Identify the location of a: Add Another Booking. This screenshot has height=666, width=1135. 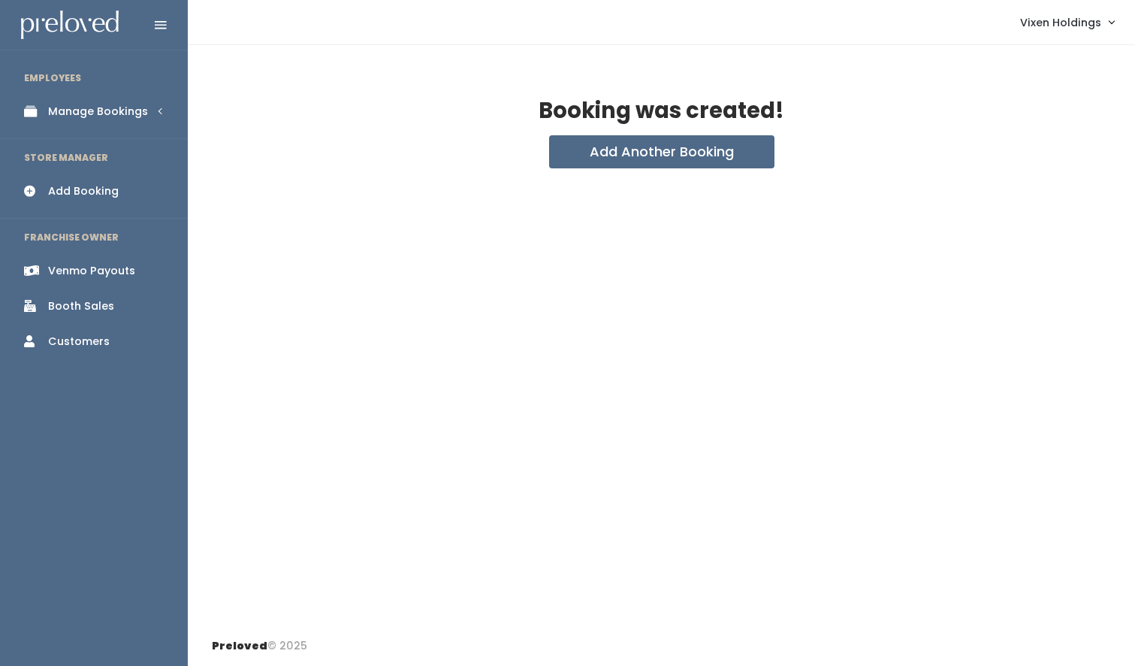
(662, 152).